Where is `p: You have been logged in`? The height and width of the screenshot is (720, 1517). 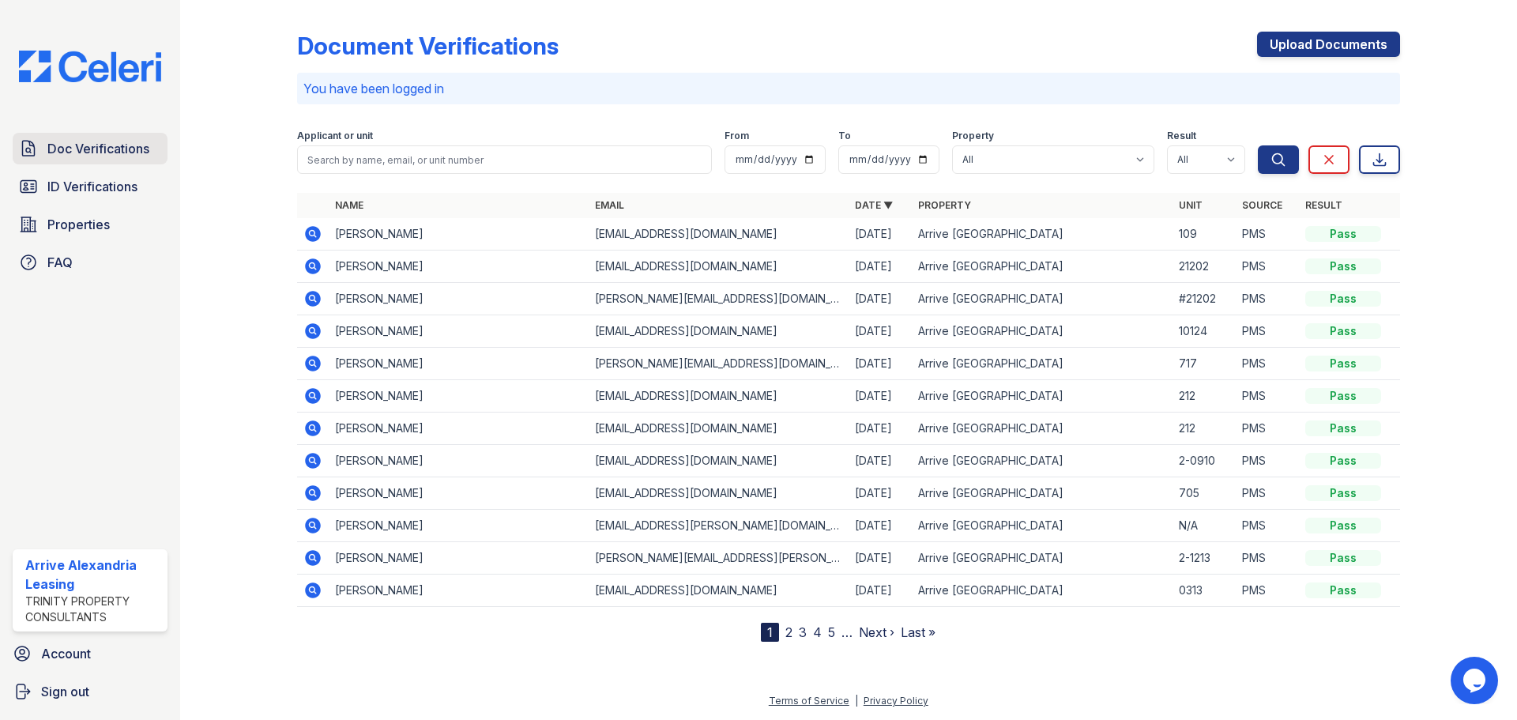
p: You have been logged in is located at coordinates (849, 88).